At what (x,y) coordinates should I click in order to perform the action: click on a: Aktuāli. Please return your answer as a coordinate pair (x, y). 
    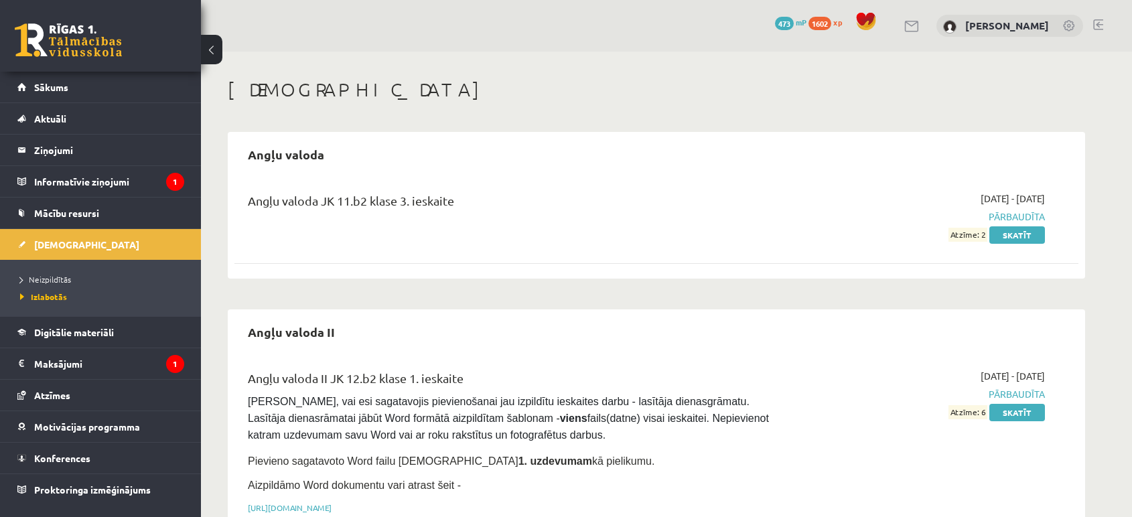
    Looking at the image, I should click on (100, 119).